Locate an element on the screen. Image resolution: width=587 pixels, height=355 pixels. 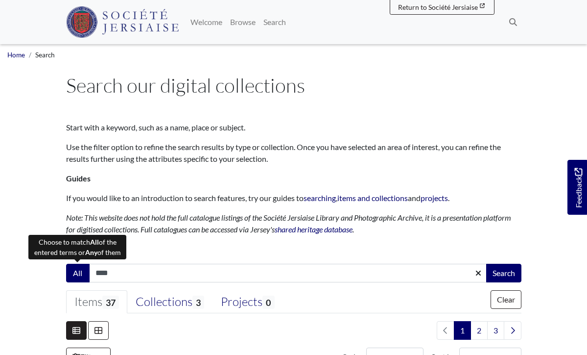
em: Note: This website does not hold the full catalogue listings of the Société Jersiaise Library and... is located at coordinates (288, 223).